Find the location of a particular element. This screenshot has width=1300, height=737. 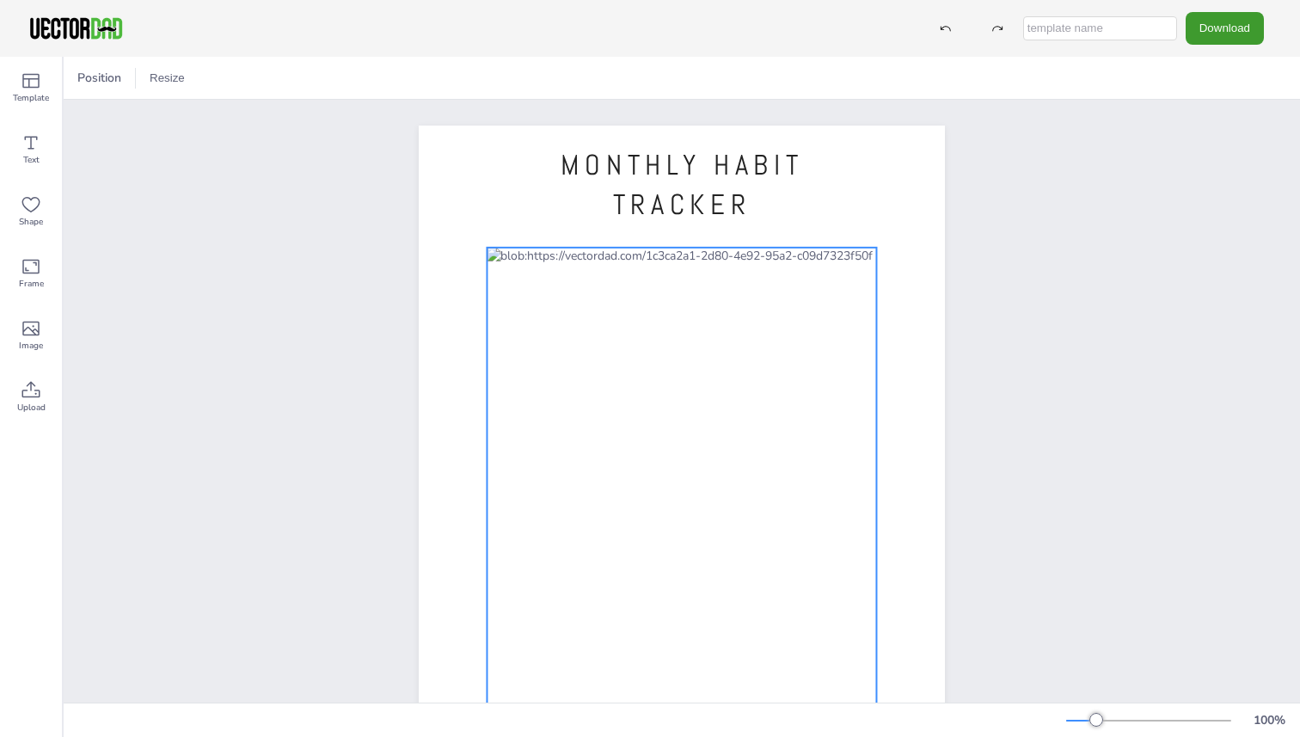

span: Image is located at coordinates (31, 346).